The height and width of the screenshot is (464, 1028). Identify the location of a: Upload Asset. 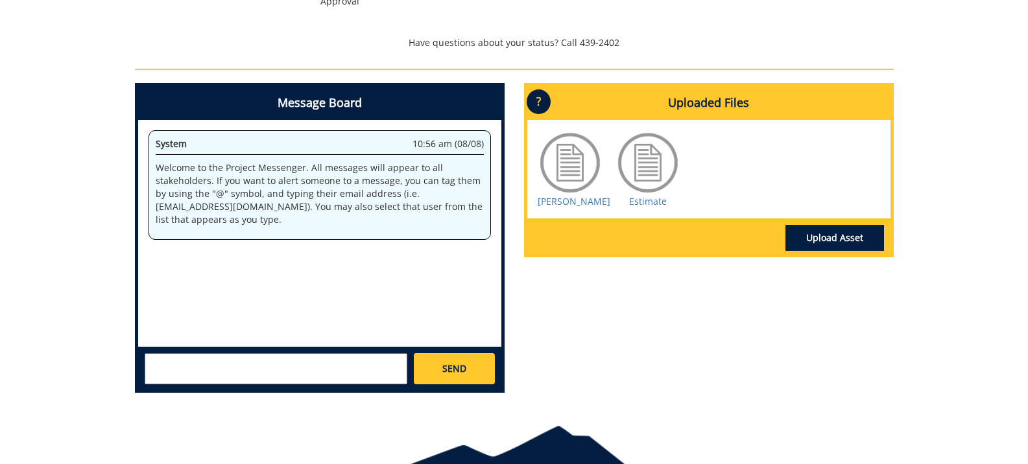
(835, 238).